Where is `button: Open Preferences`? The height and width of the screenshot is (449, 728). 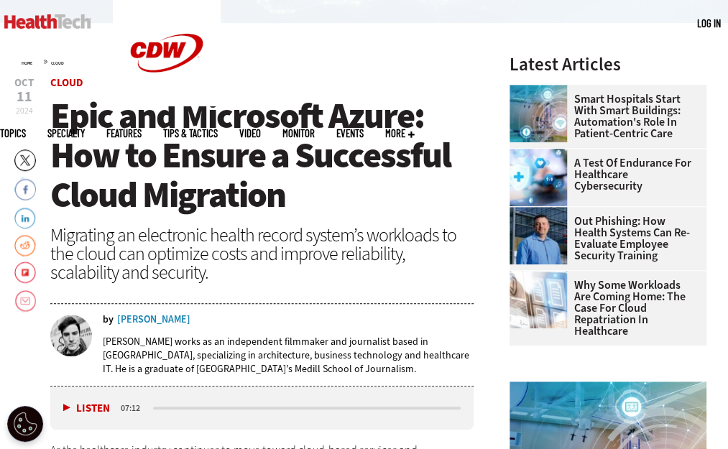 button: Open Preferences is located at coordinates (25, 424).